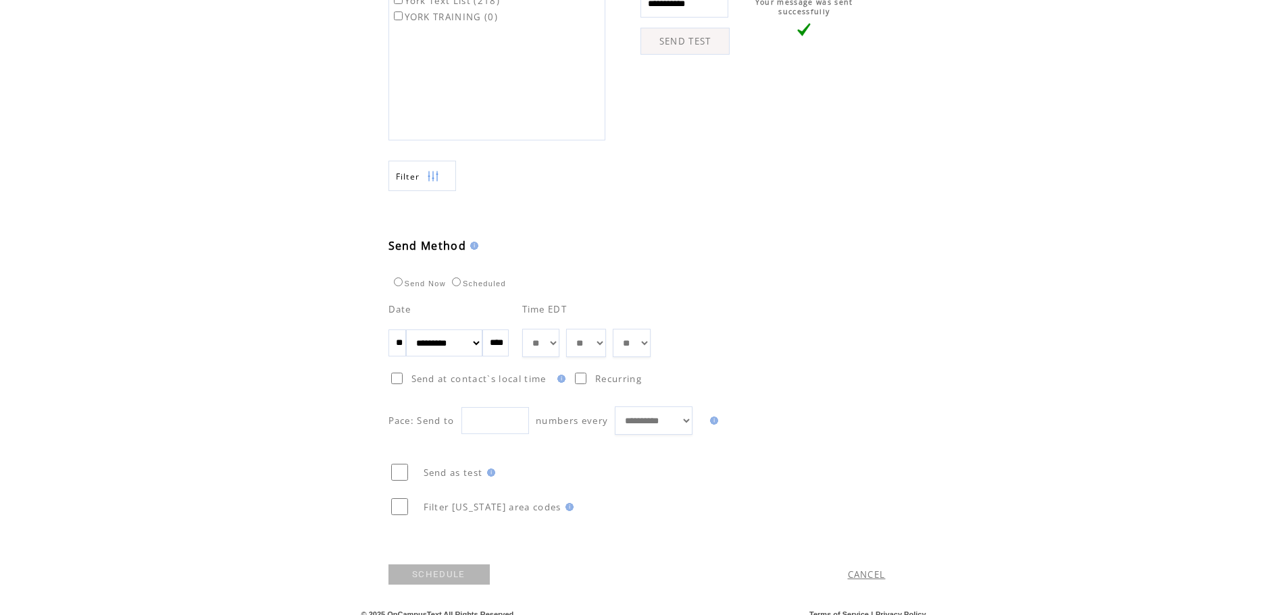 The image size is (1287, 615). What do you see at coordinates (804, 30) in the screenshot?
I see `img: vLarge.png` at bounding box center [804, 30].